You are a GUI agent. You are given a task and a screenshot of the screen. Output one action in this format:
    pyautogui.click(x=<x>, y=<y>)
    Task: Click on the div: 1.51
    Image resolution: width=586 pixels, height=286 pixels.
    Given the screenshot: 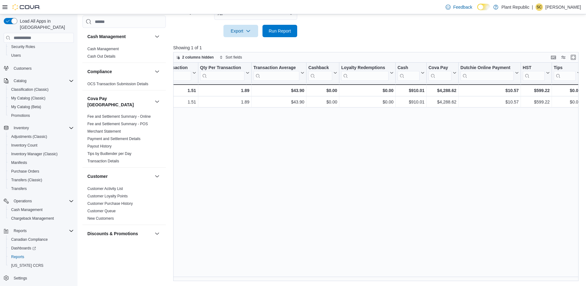 What is the action you would take?
    pyautogui.click(x=169, y=102)
    